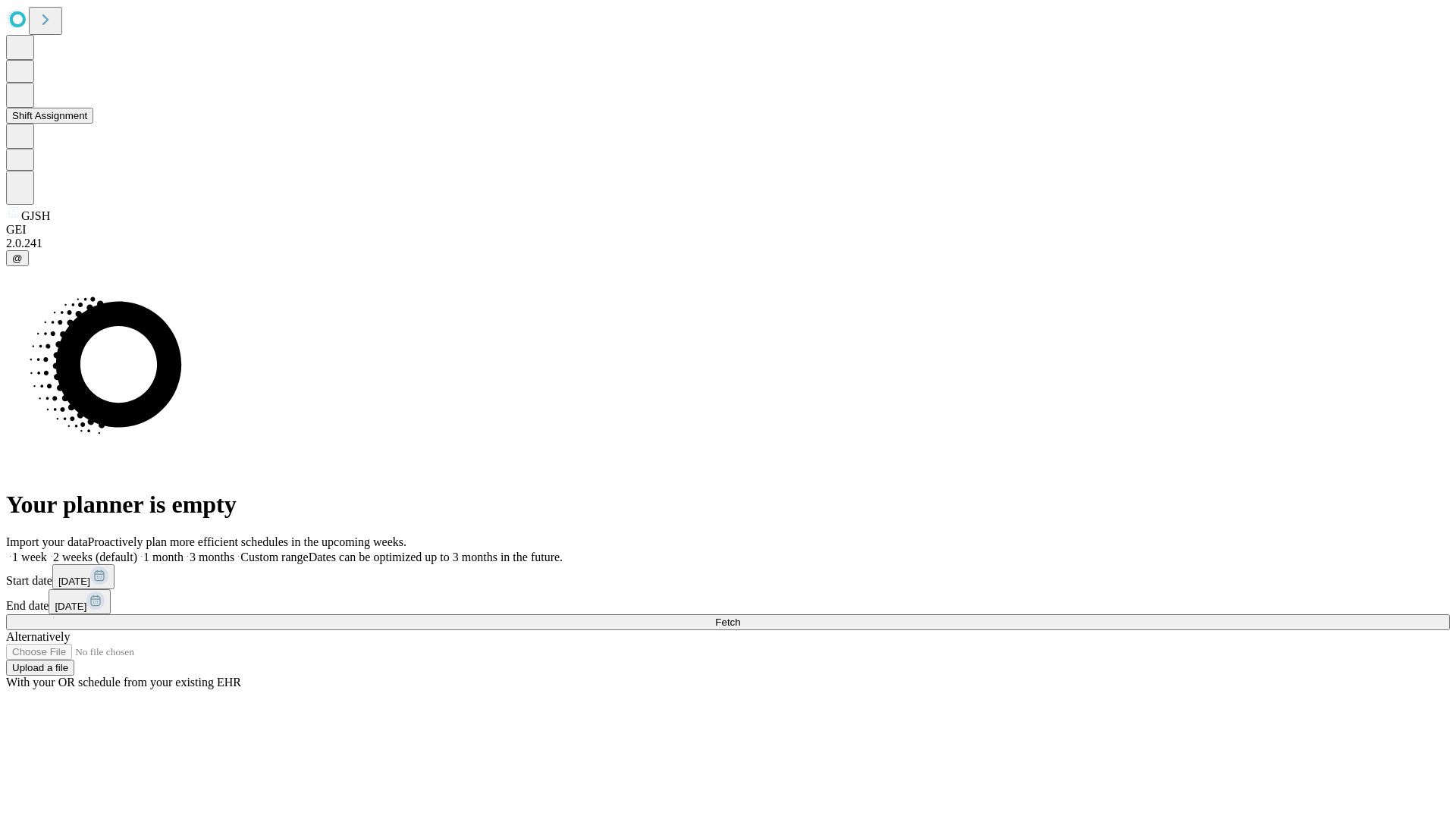  Describe the element at coordinates (728, 601) in the screenshot. I see `div: End date` at that location.